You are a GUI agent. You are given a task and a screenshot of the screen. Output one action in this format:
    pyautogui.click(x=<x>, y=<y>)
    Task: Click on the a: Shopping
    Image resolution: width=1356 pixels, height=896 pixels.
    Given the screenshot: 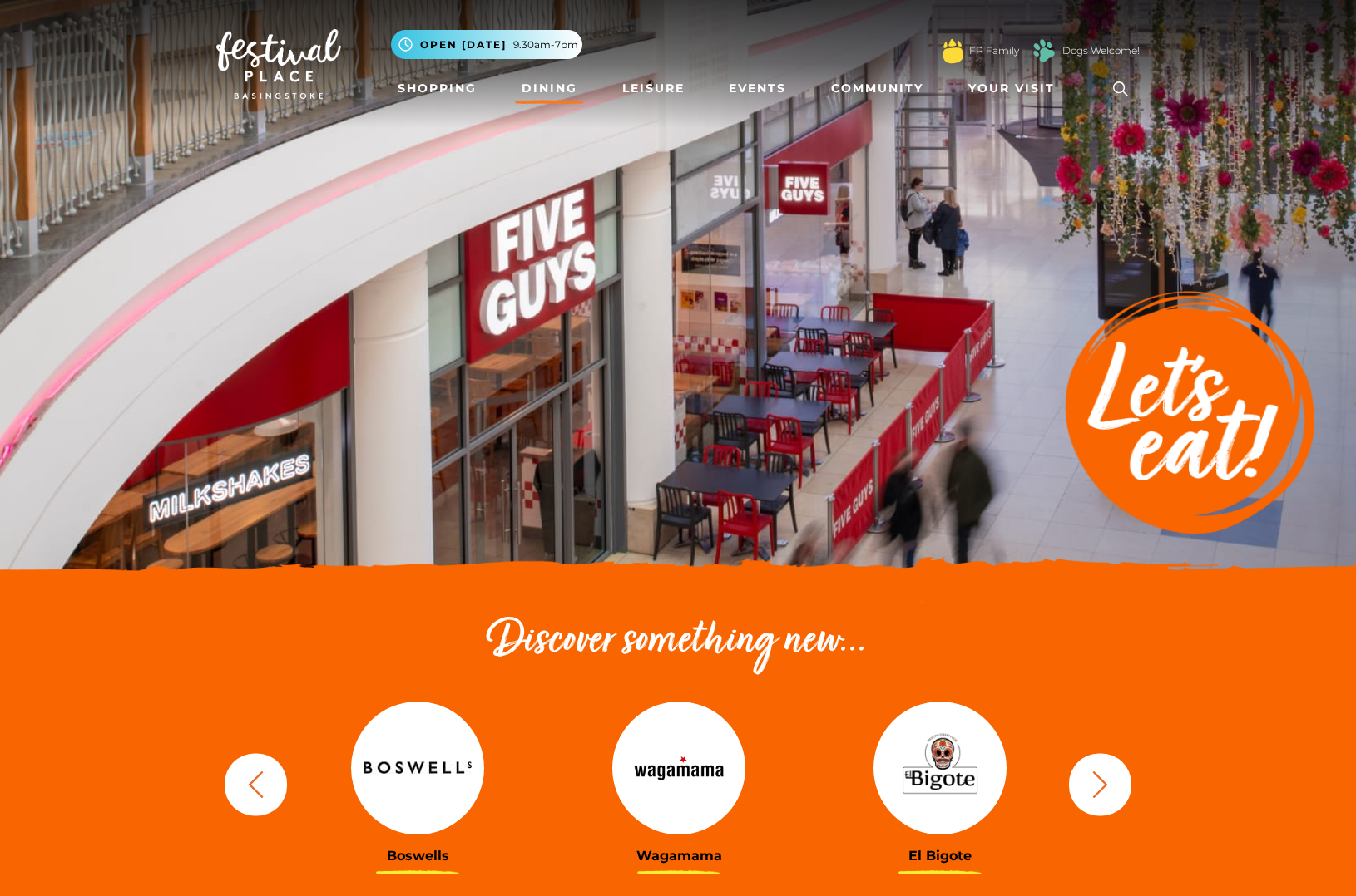 What is the action you would take?
    pyautogui.click(x=436, y=88)
    